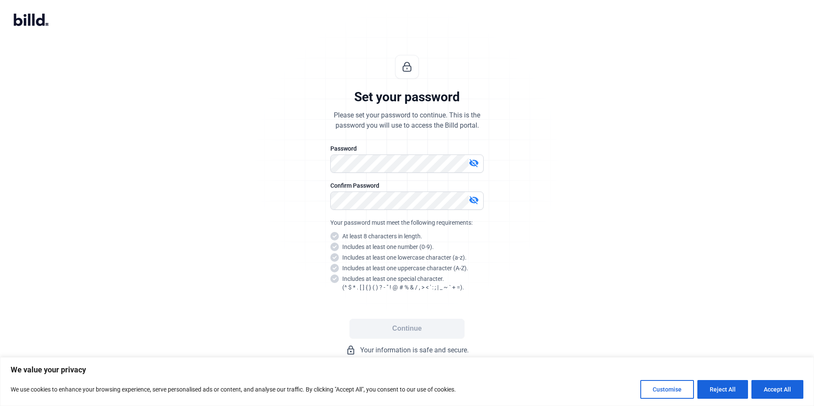 The image size is (814, 406). I want to click on div: Set your password, so click(407, 97).